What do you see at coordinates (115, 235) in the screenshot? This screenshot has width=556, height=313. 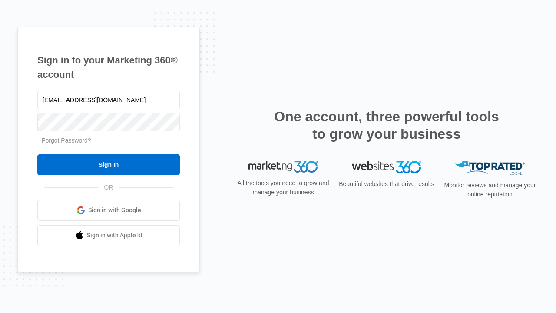 I see `span: Sign in with Apple Id` at bounding box center [115, 235].